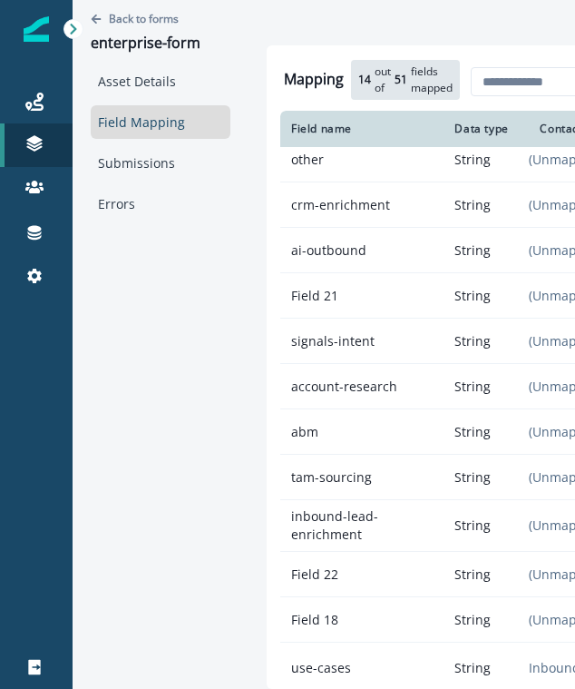 The width and height of the screenshot is (575, 689). Describe the element at coordinates (36, 29) in the screenshot. I see `img: Inflection` at that location.